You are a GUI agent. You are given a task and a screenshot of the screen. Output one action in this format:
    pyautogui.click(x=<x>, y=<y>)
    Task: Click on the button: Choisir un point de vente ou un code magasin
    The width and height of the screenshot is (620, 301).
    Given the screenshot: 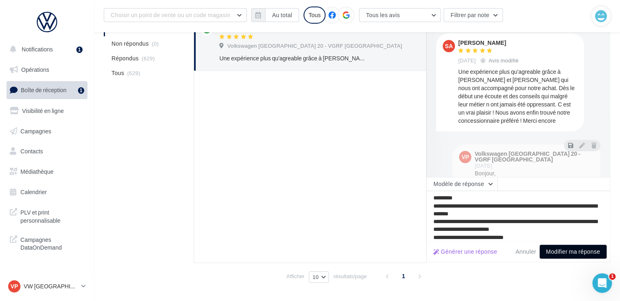 What is the action you would take?
    pyautogui.click(x=175, y=15)
    